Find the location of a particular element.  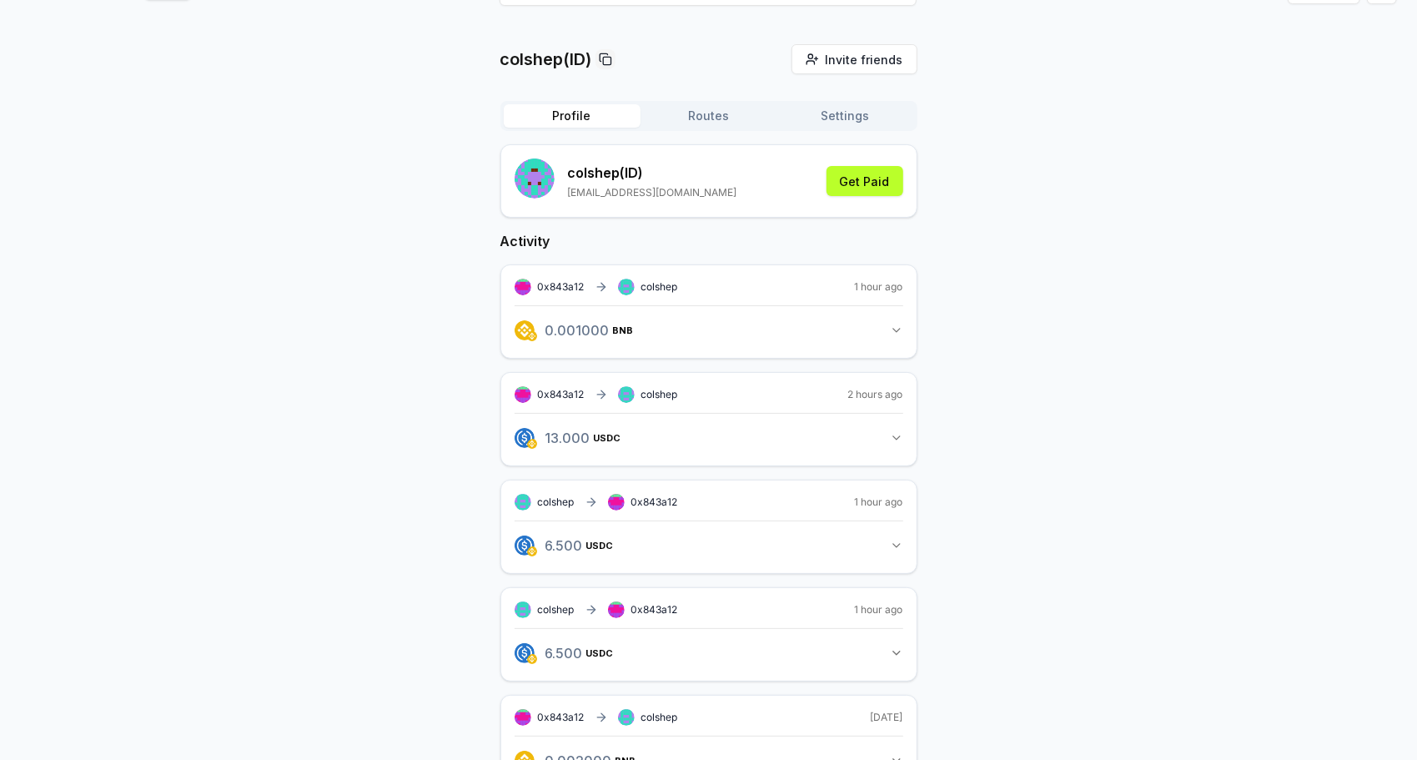

button: Routes is located at coordinates (709, 116).